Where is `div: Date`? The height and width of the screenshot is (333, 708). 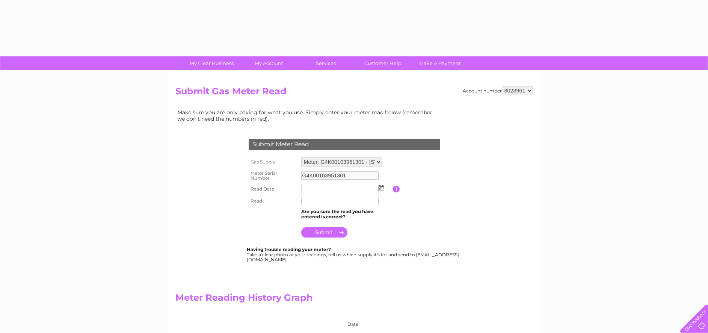
div: Date is located at coordinates (333, 320).